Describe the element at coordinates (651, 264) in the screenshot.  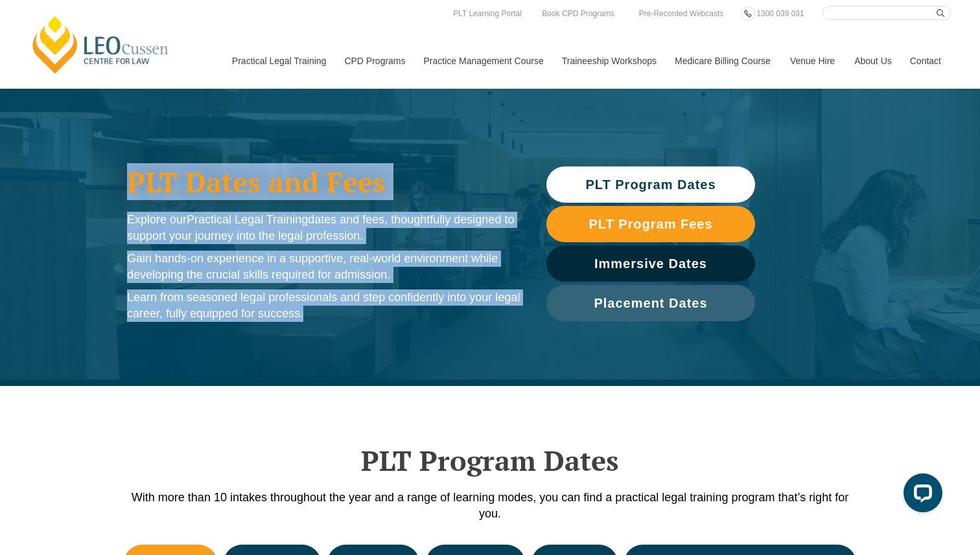
I see `span: Immersive Dates` at that location.